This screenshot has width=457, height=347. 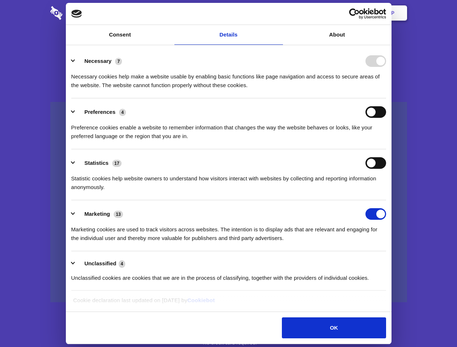 What do you see at coordinates (99, 214) in the screenshot?
I see `button: Marketing (13)` at bounding box center [99, 214].